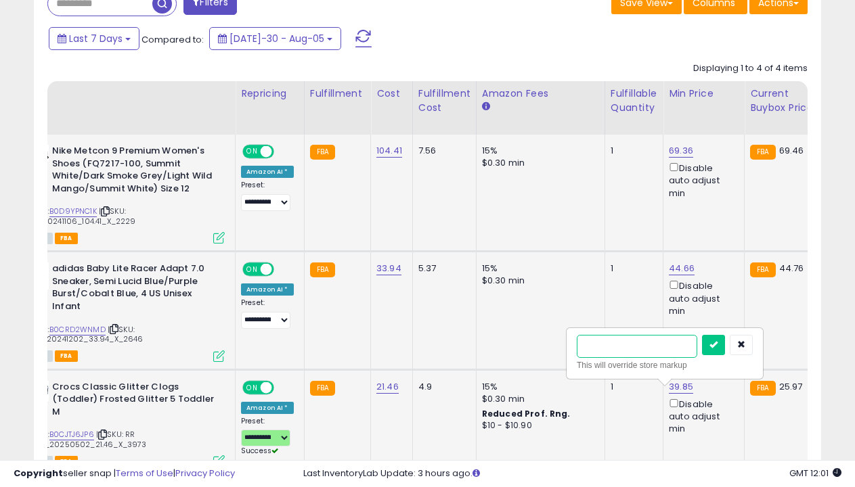 This screenshot has width=855, height=487. I want to click on b: Reduced Prof. Rng., so click(526, 414).